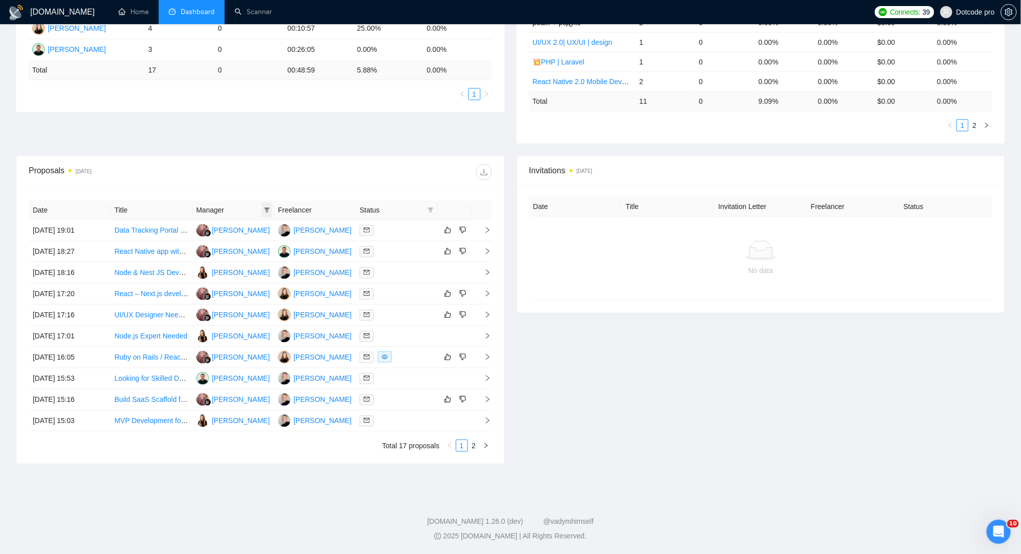 The image size is (1021, 554). What do you see at coordinates (950, 125) in the screenshot?
I see `span: left` at bounding box center [950, 125].